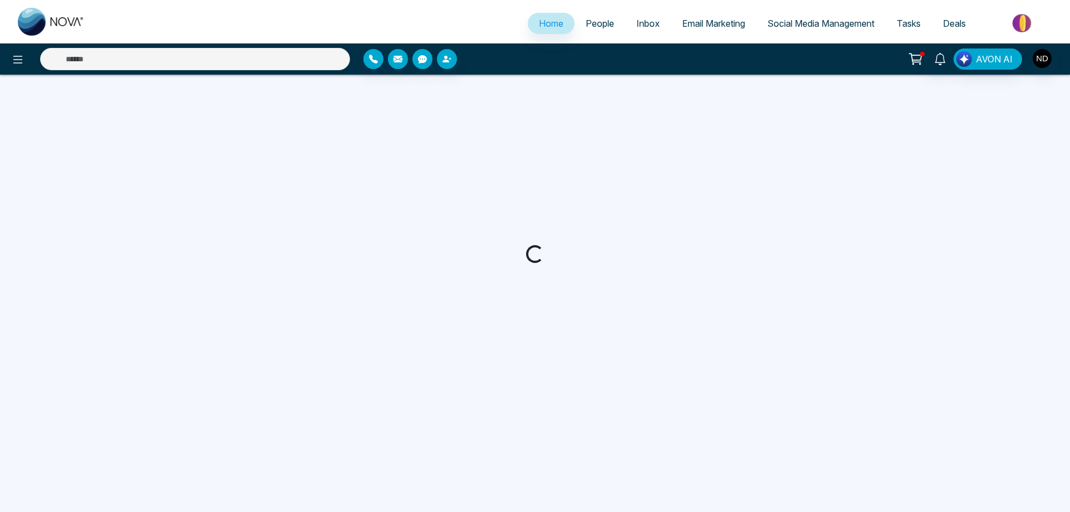 Image resolution: width=1070 pixels, height=512 pixels. Describe the element at coordinates (551, 23) in the screenshot. I see `span: Home` at that location.